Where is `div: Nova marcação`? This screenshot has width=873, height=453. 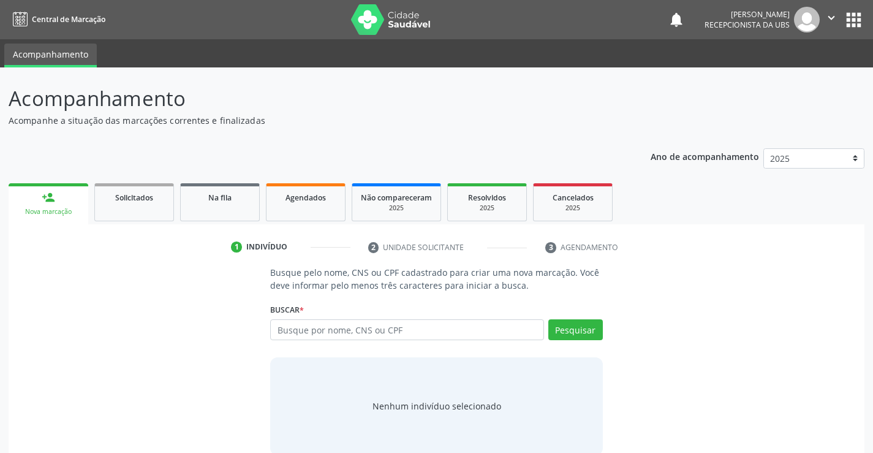 div: Nova marcação is located at coordinates (48, 211).